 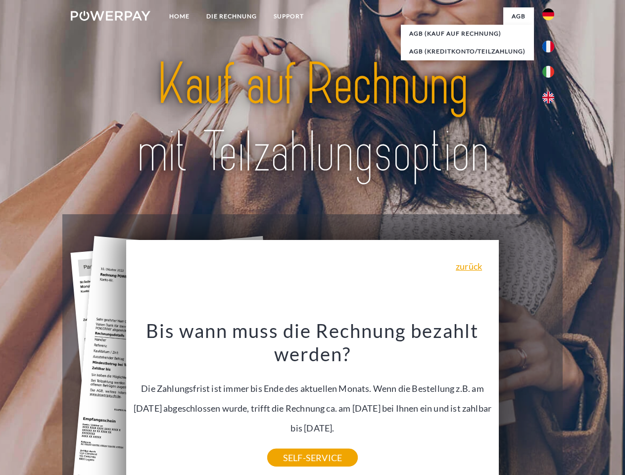 What do you see at coordinates (549, 72) in the screenshot?
I see `img: it` at bounding box center [549, 72].